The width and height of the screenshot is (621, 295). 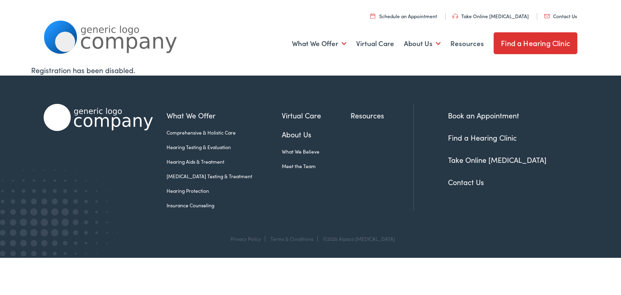 What do you see at coordinates (245, 239) in the screenshot?
I see `a: Privacy Policy` at bounding box center [245, 239].